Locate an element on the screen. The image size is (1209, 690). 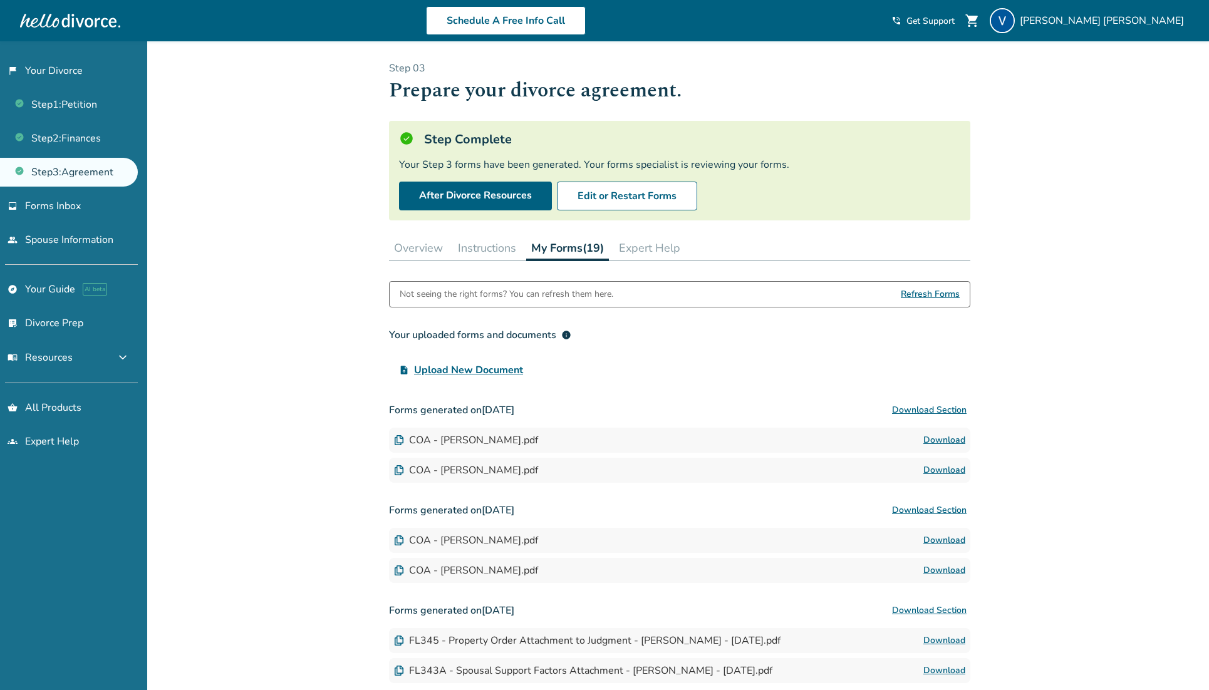
a: phone_in_talkGet Support is located at coordinates (923, 21).